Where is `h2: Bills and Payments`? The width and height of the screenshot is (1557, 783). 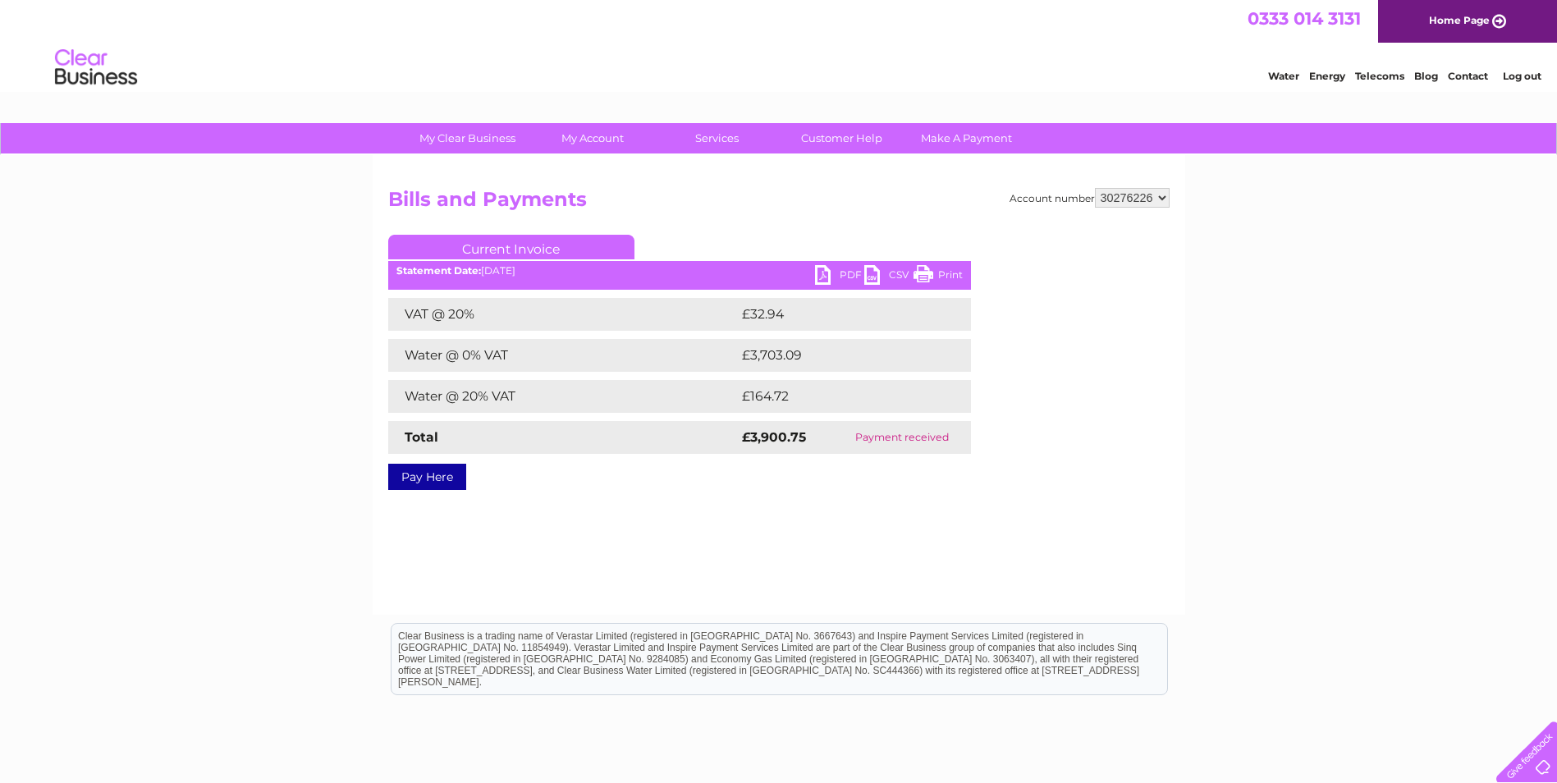 h2: Bills and Payments is located at coordinates (779, 204).